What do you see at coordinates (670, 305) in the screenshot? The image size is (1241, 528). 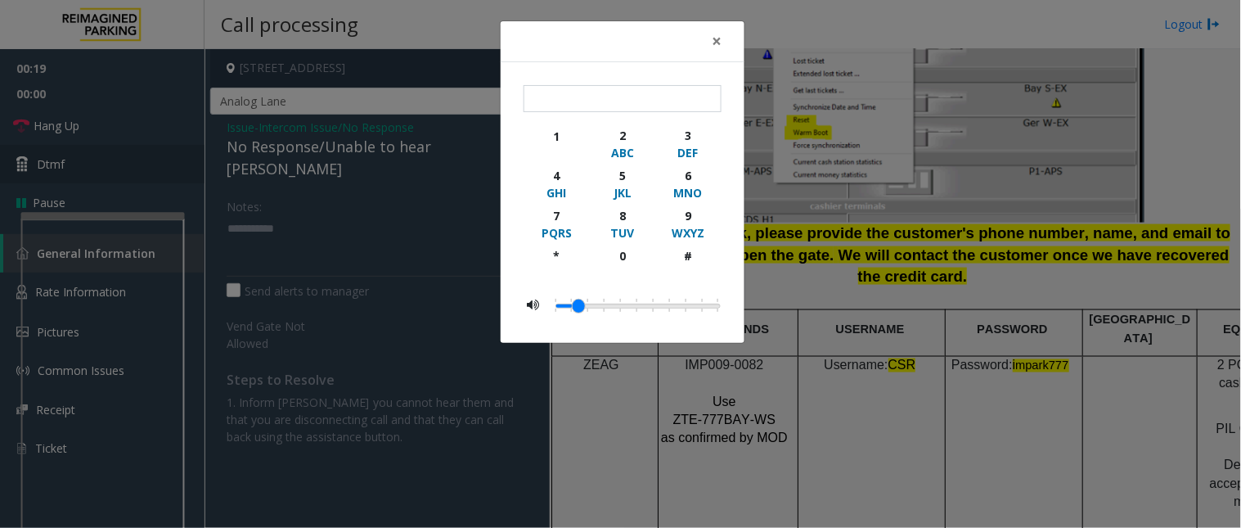 I see `li: 0.35` at bounding box center [670, 305].